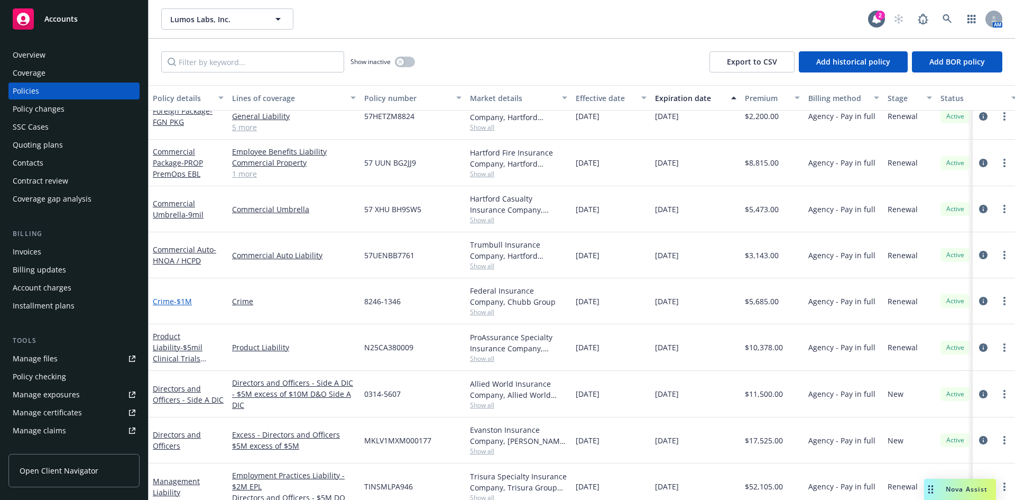 This screenshot has height=500, width=1015. What do you see at coordinates (43, 306) in the screenshot?
I see `div: Installment plans` at bounding box center [43, 306].